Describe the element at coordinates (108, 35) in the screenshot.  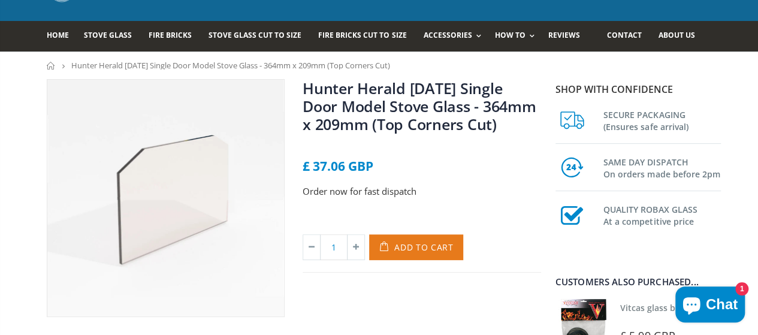
I see `span: Stove Glass` at that location.